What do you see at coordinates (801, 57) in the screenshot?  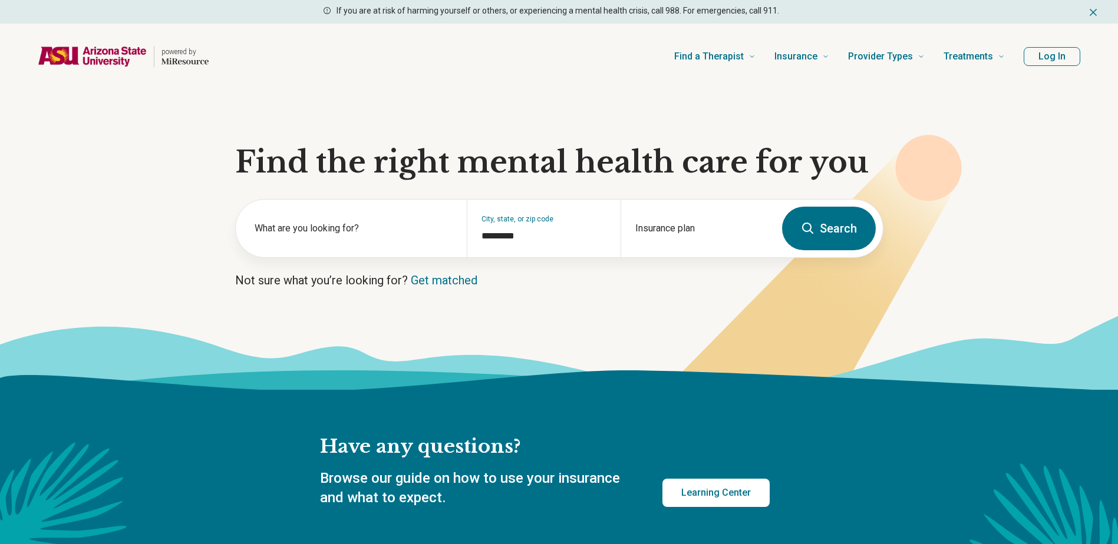 I see `a: Insurance` at bounding box center [801, 57].